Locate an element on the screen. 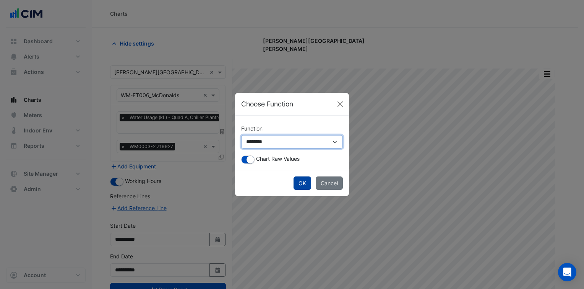  button: Close is located at coordinates (340, 104).